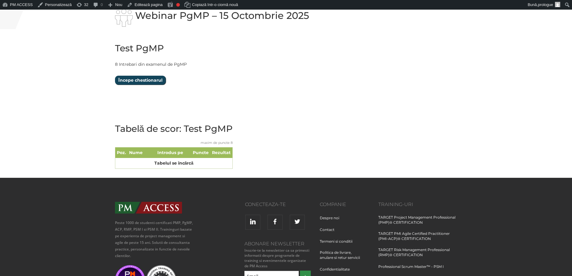 This screenshot has width=572, height=276. Describe the element at coordinates (124, 18) in the screenshot. I see `img: i-02.png` at that location.